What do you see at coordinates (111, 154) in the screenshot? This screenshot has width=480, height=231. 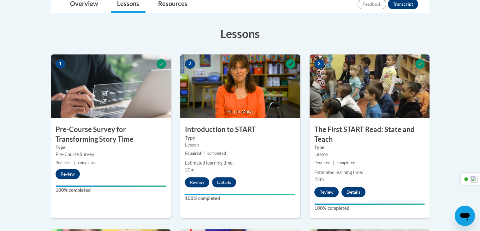 I see `div: Pre-Course Survey` at bounding box center [111, 154].